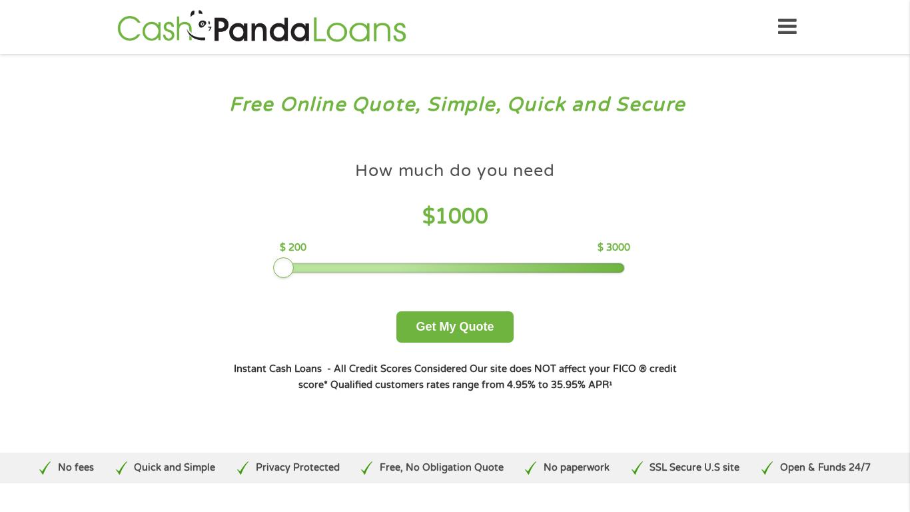 The width and height of the screenshot is (910, 512). Describe the element at coordinates (298, 468) in the screenshot. I see `p: Privacy Protected` at that location.